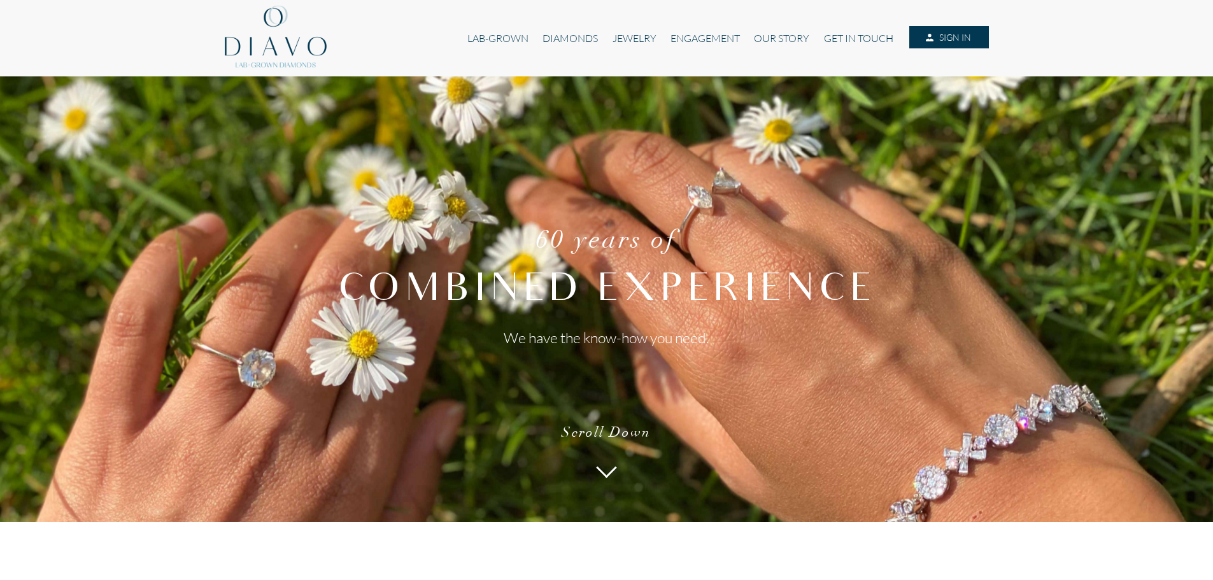 The height and width of the screenshot is (580, 1213). I want to click on h3: Scroll Down, so click(607, 433).